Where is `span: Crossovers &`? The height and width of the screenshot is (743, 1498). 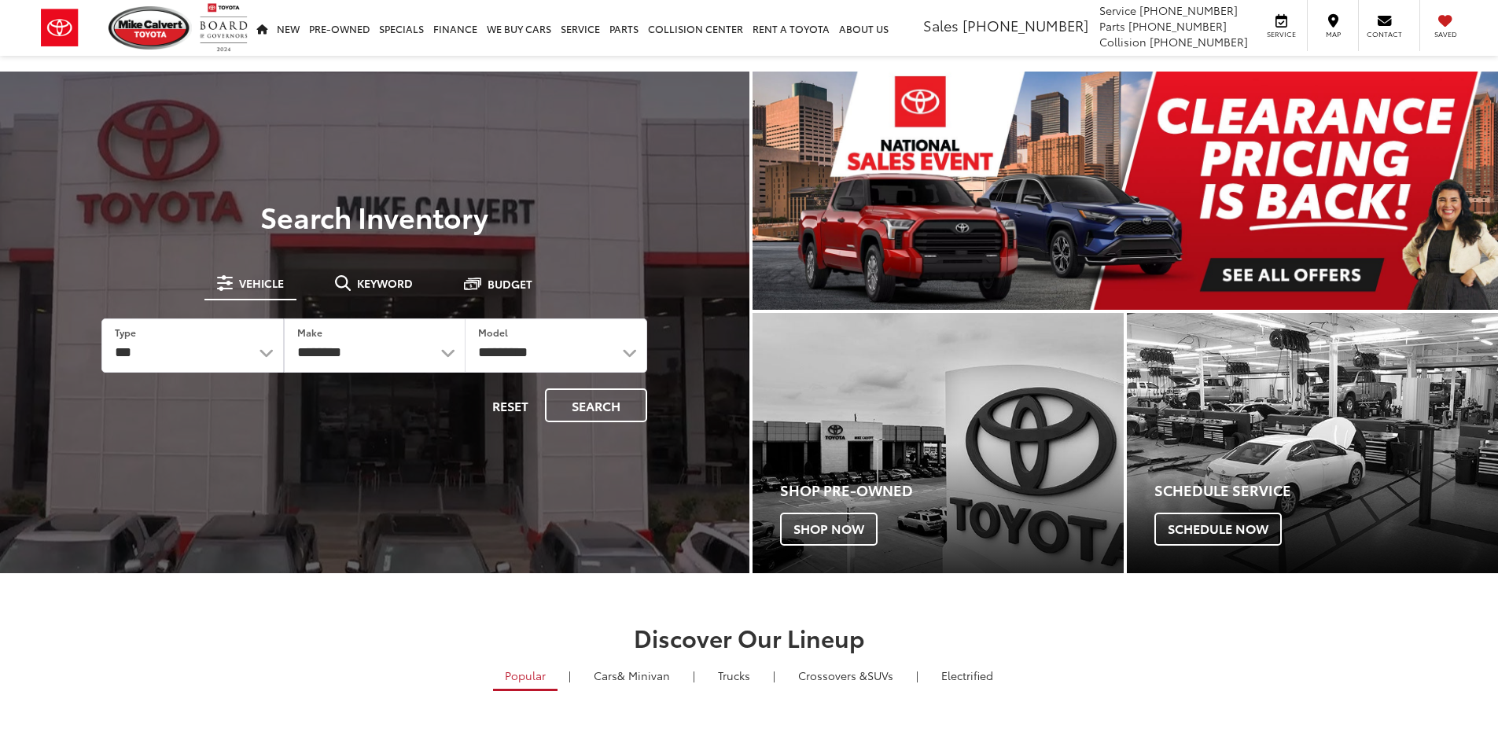
span: Crossovers & is located at coordinates (833, 675).